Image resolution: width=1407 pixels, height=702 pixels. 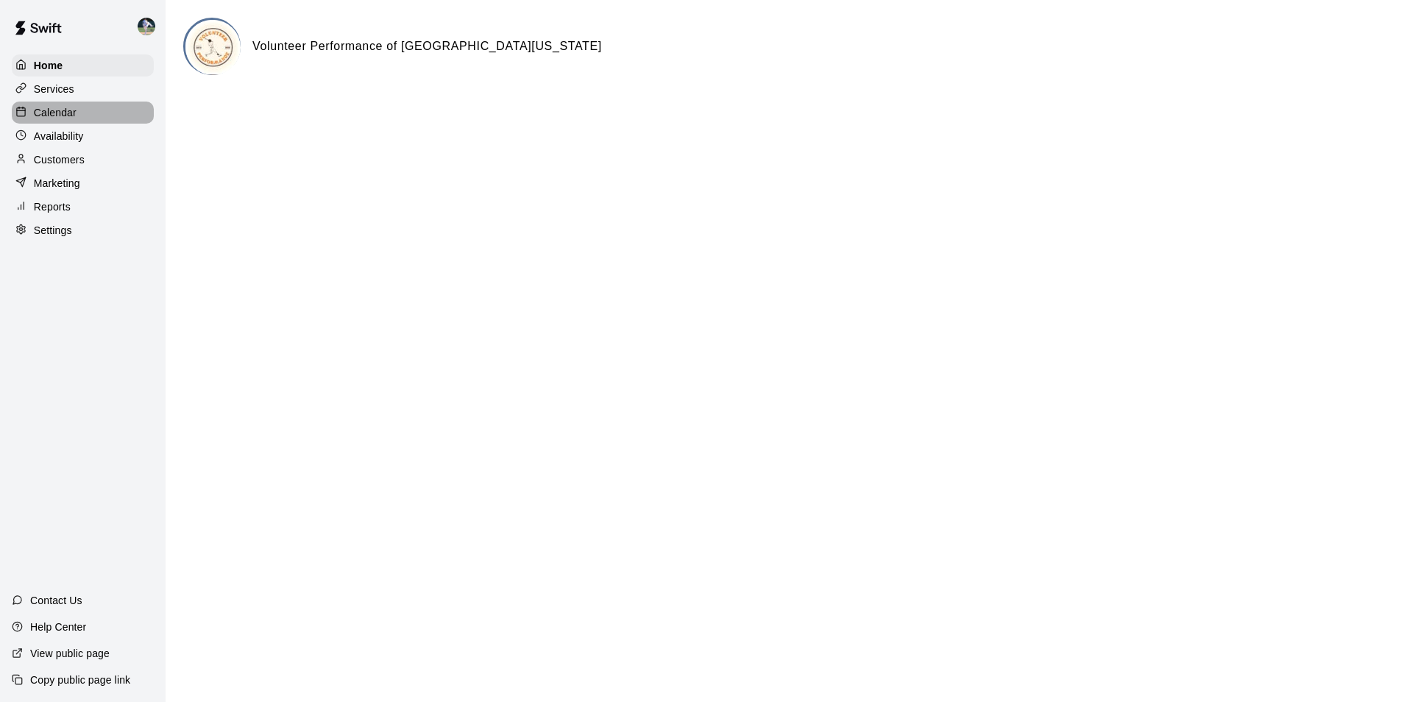 What do you see at coordinates (56, 601) in the screenshot?
I see `p: Contact Us` at bounding box center [56, 601].